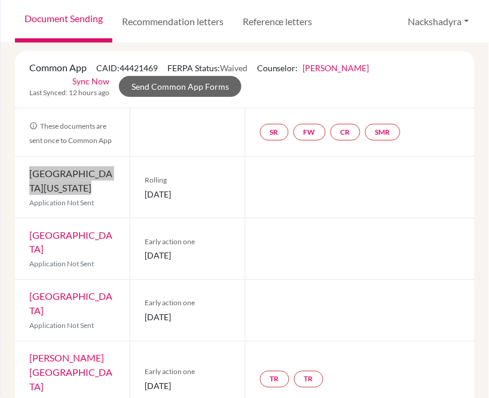 Image resolution: width=489 pixels, height=398 pixels. What do you see at coordinates (310, 132) in the screenshot?
I see `a: FW` at bounding box center [310, 132].